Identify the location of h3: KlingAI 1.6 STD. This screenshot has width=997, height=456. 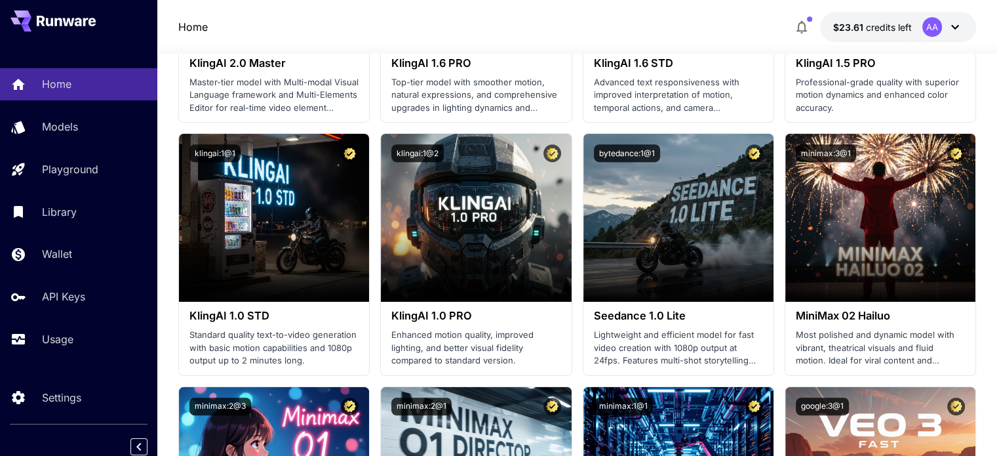
(678, 63).